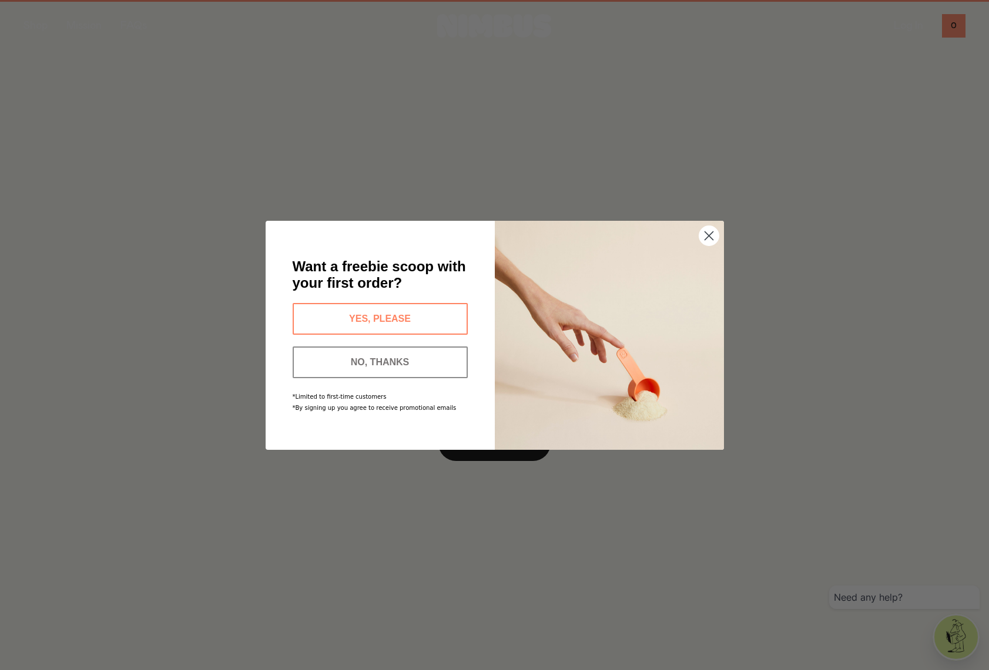  Describe the element at coordinates (380, 319) in the screenshot. I see `button: YES, PLEASE` at that location.